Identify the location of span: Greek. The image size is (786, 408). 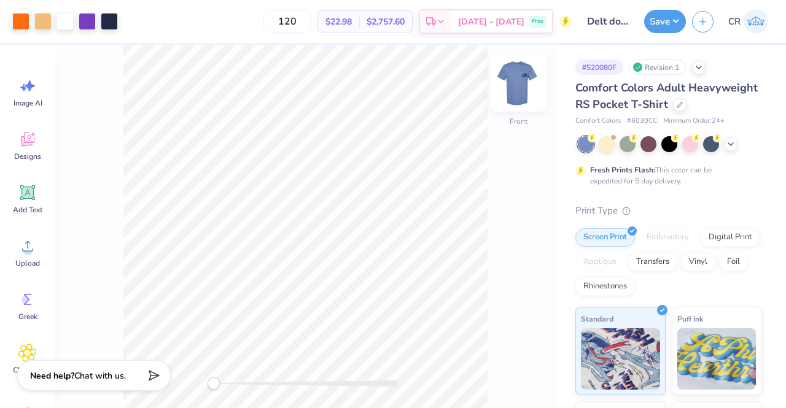
(28, 317).